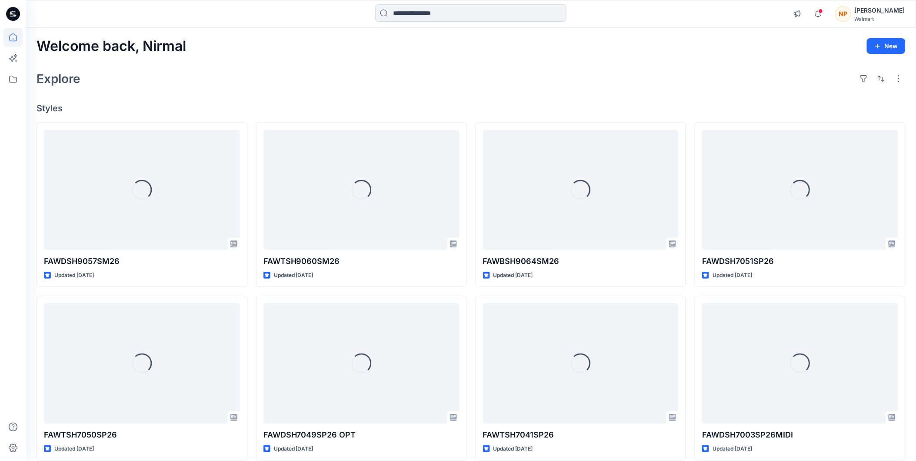  I want to click on button: New, so click(886, 46).